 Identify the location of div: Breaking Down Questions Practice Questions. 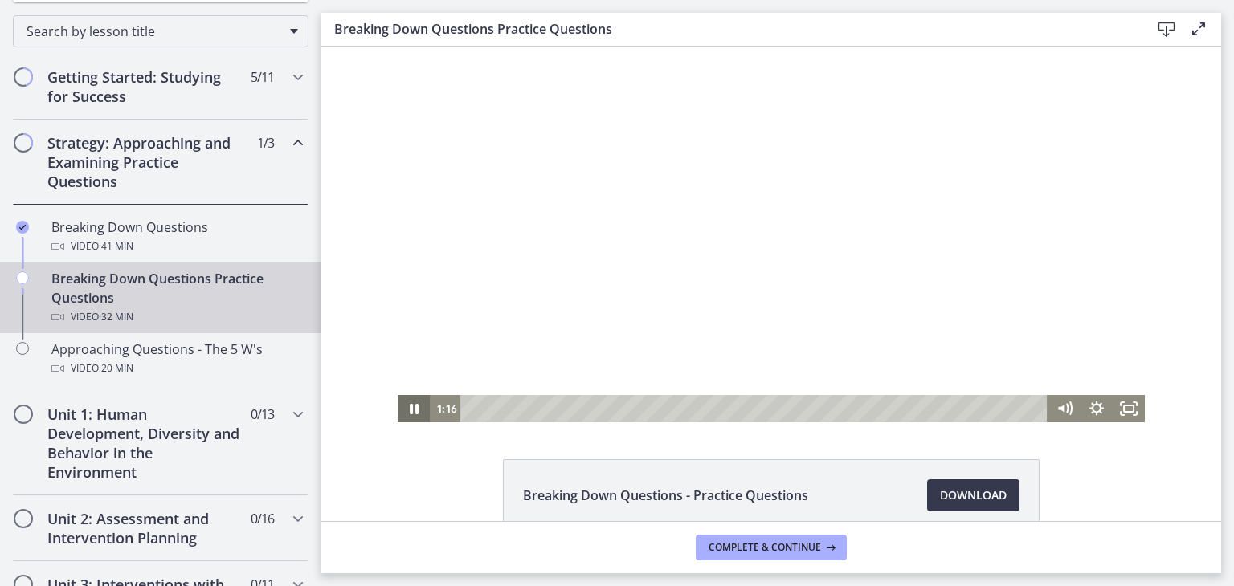
(177, 298).